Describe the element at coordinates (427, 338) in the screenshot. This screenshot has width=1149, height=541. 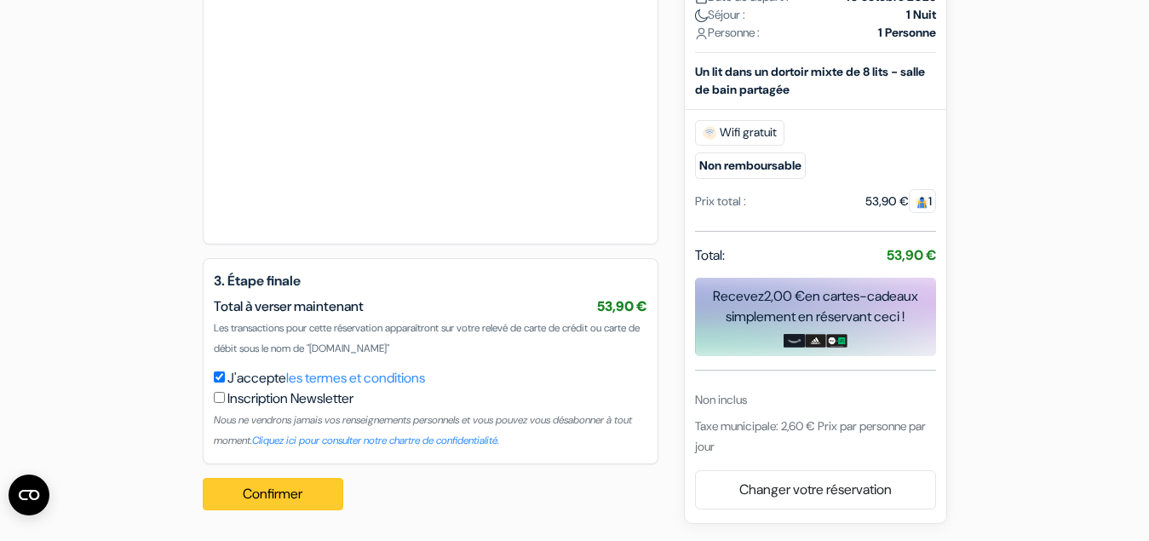
I see `span: Les transactions pour cette réservation apparaîtront sur votre relevé de carte de crédit ou carte...` at that location.